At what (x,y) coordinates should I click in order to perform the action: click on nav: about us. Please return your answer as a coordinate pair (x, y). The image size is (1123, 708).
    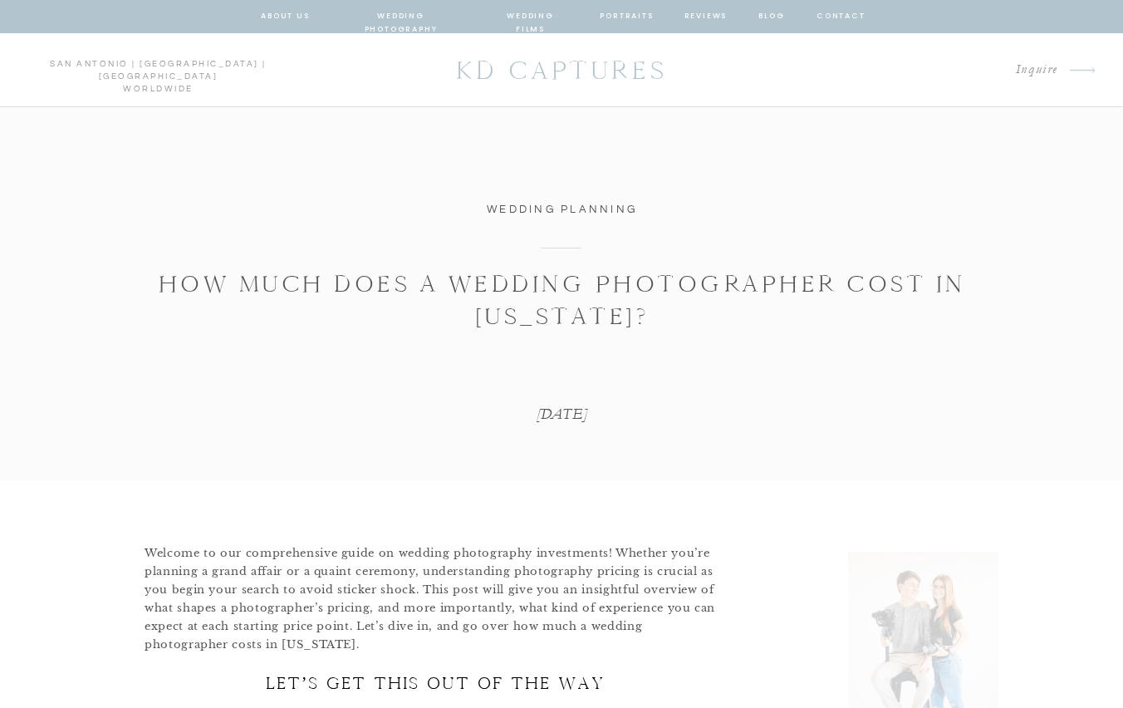
    Looking at the image, I should click on (285, 17).